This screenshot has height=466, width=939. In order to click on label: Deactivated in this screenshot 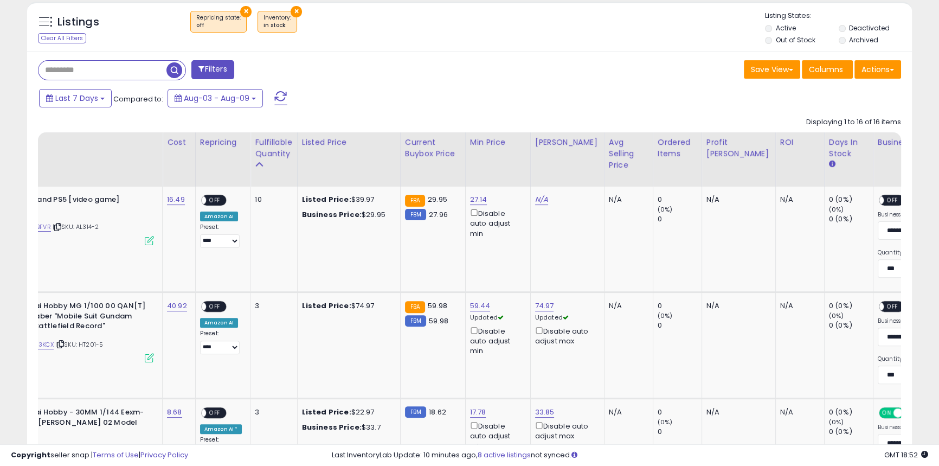, I will do `click(869, 28)`.